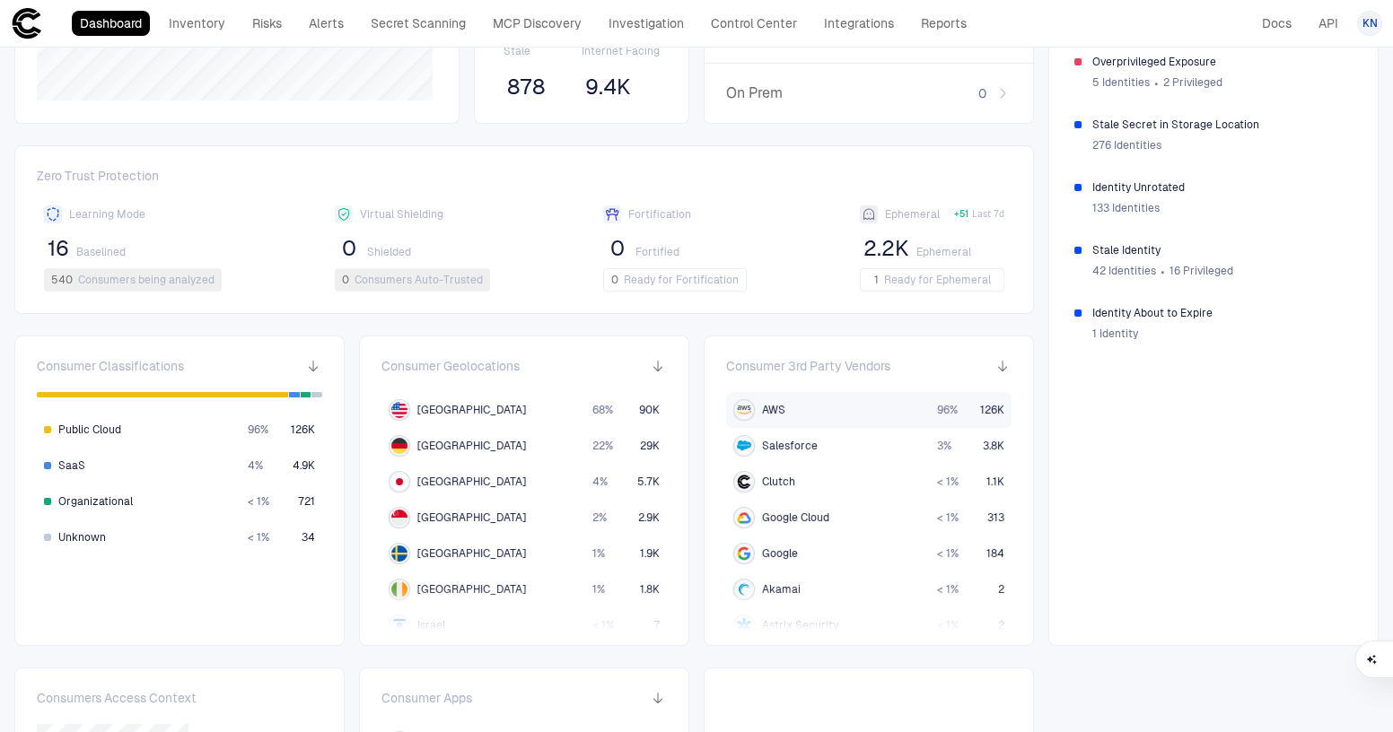 Image resolution: width=1393 pixels, height=732 pixels. What do you see at coordinates (542, 51) in the screenshot?
I see `span: Stale` at bounding box center [542, 51].